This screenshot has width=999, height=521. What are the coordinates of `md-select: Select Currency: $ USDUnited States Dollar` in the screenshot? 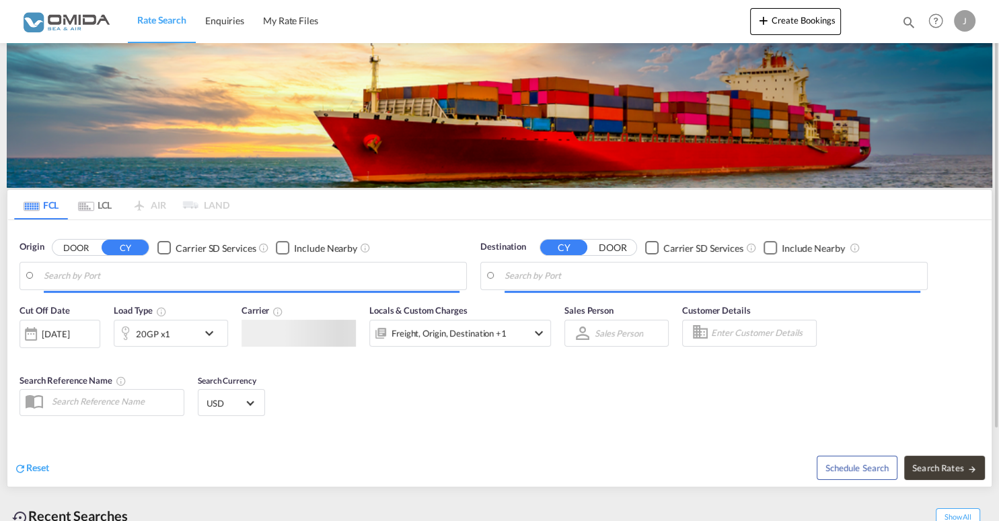 It's located at (231, 402).